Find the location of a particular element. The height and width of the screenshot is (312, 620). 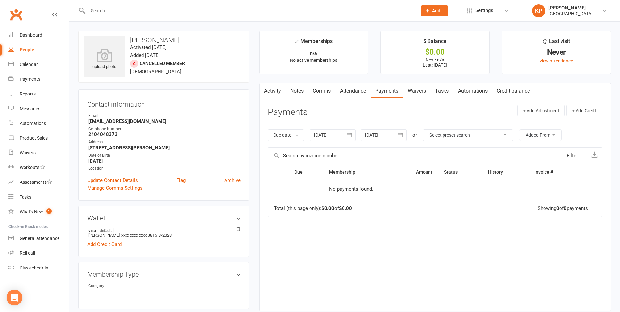

div: Memberships is located at coordinates (313, 43).